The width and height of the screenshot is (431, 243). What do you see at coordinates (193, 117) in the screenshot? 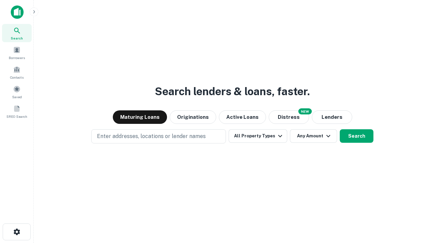
I see `button: Originations` at bounding box center [193, 117].